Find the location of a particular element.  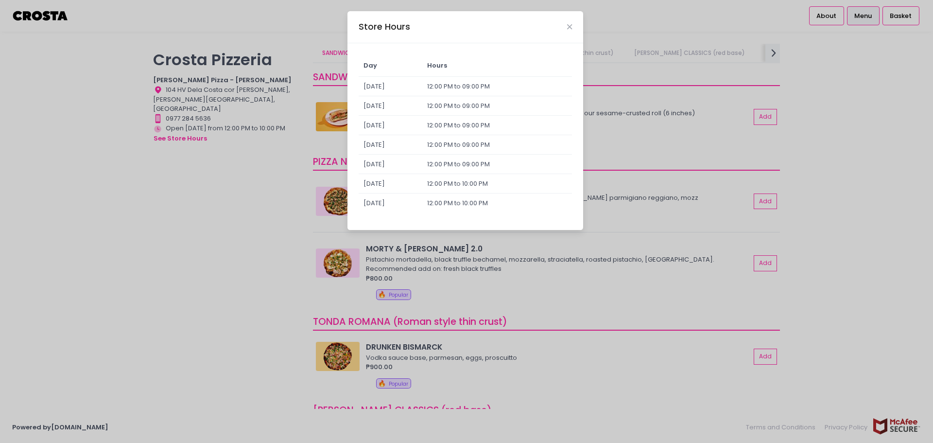

td: Hours is located at coordinates (497, 66).